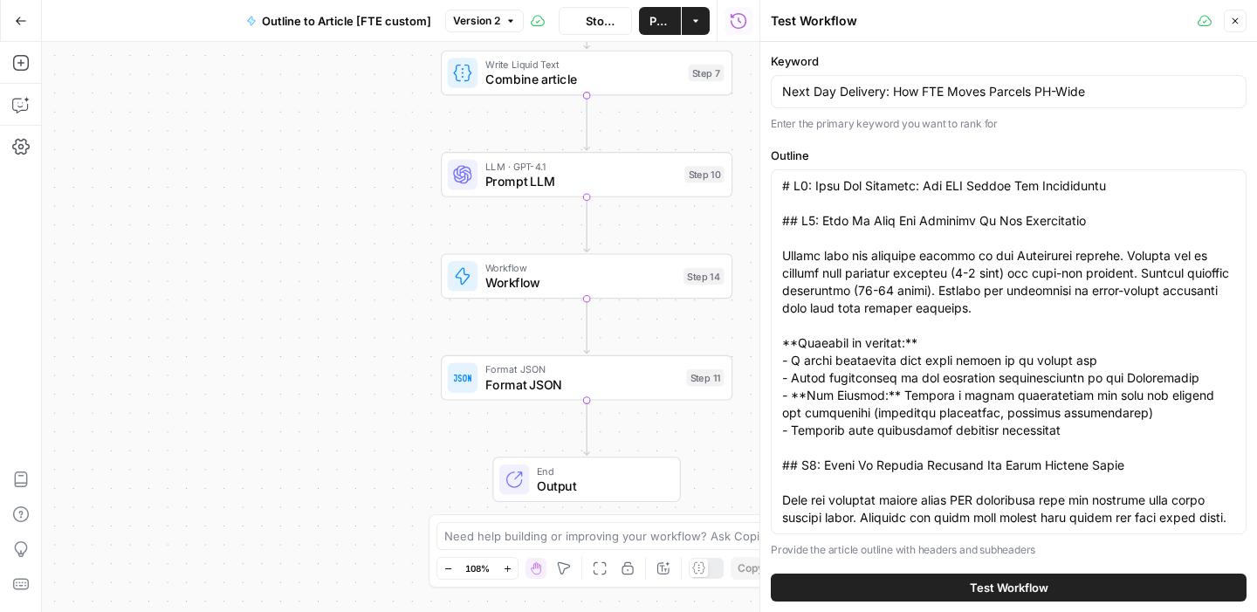  What do you see at coordinates (583, 79) in the screenshot?
I see `span: Combine article` at bounding box center [583, 79].